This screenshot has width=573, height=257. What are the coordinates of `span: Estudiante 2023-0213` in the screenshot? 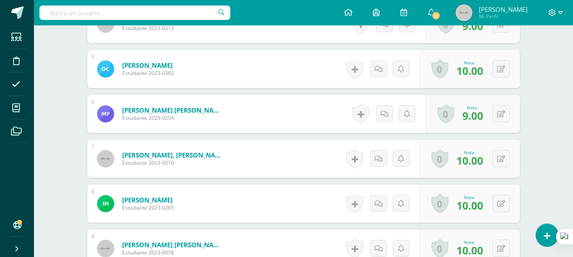 It's located at (173, 28).